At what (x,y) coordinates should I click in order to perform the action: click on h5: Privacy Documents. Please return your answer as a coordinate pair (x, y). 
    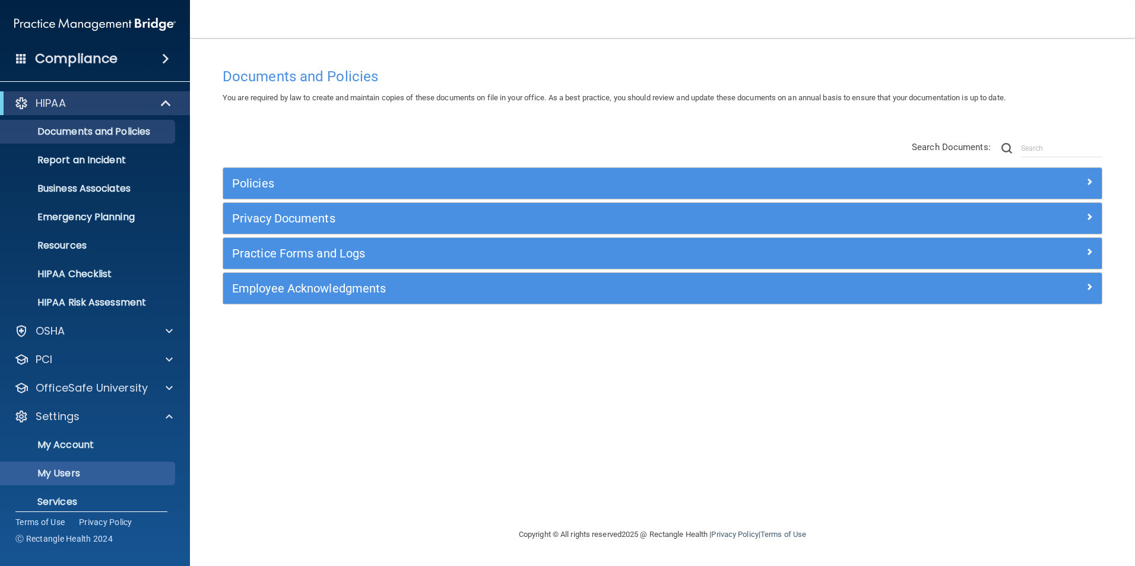
    Looking at the image, I should click on (552, 218).